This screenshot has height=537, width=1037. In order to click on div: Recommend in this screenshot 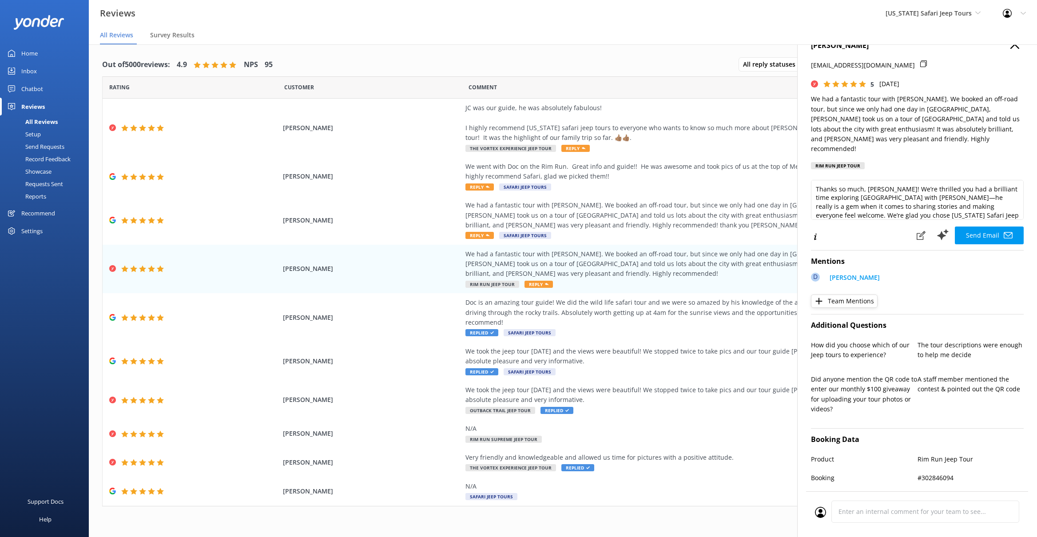, I will do `click(38, 213)`.